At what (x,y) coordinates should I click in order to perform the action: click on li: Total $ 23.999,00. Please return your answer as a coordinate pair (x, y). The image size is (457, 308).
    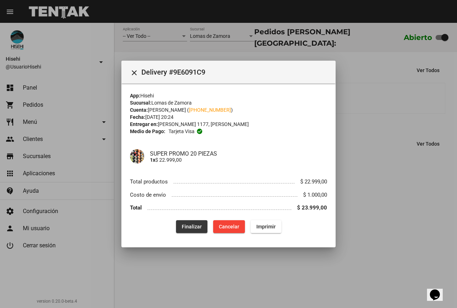
    Looking at the image, I should click on (229, 208).